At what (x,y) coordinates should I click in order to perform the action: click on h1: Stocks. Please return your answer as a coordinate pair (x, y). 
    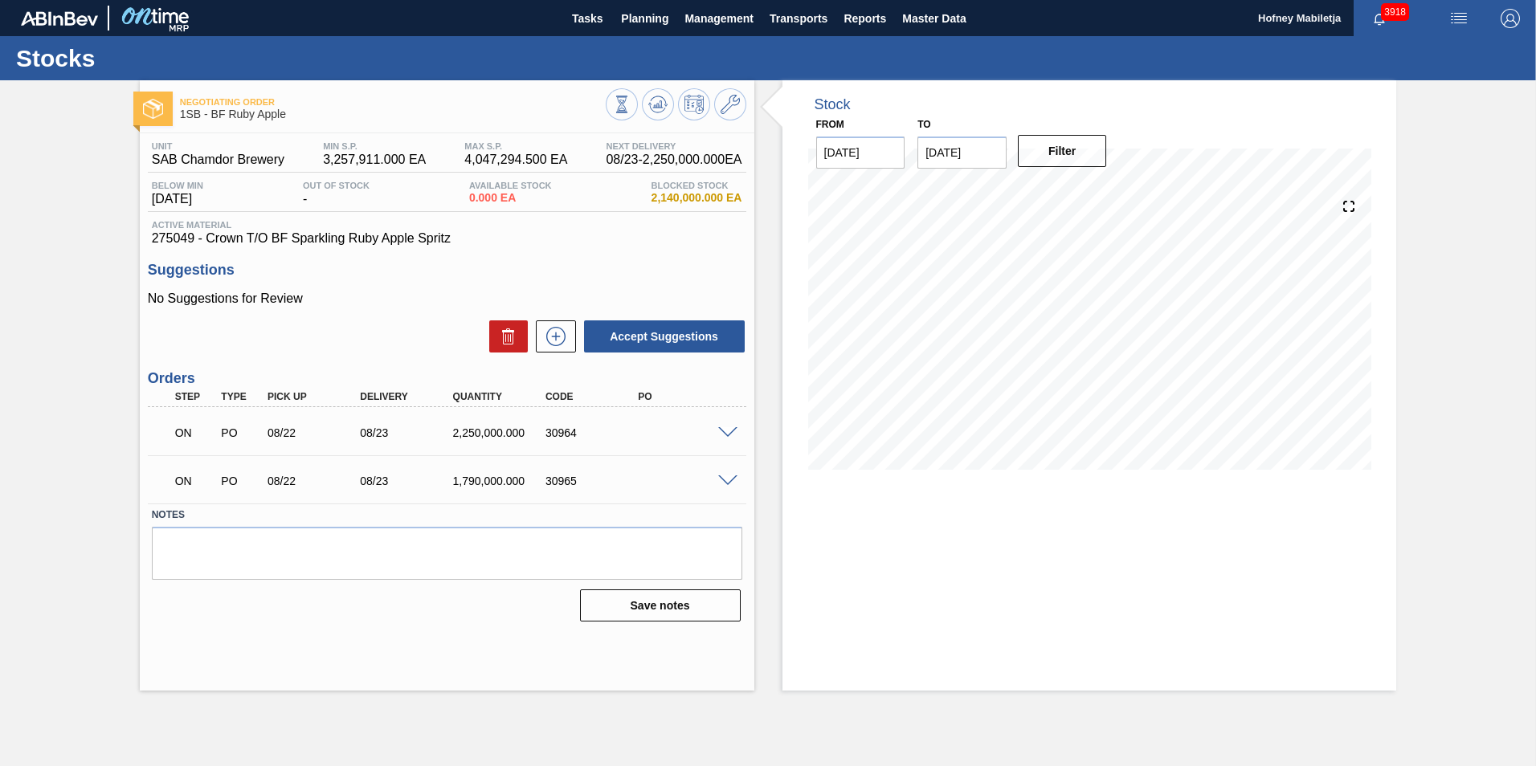
    Looking at the image, I should click on (158, 58).